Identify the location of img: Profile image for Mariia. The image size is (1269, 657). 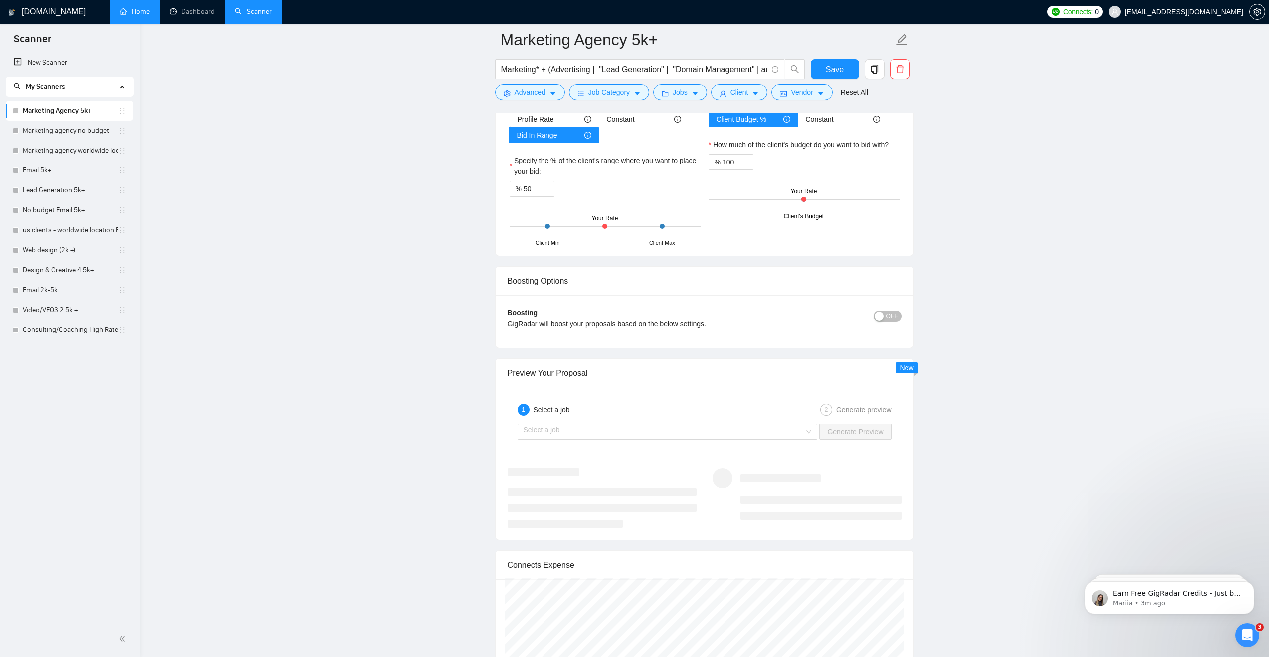
(30, 38).